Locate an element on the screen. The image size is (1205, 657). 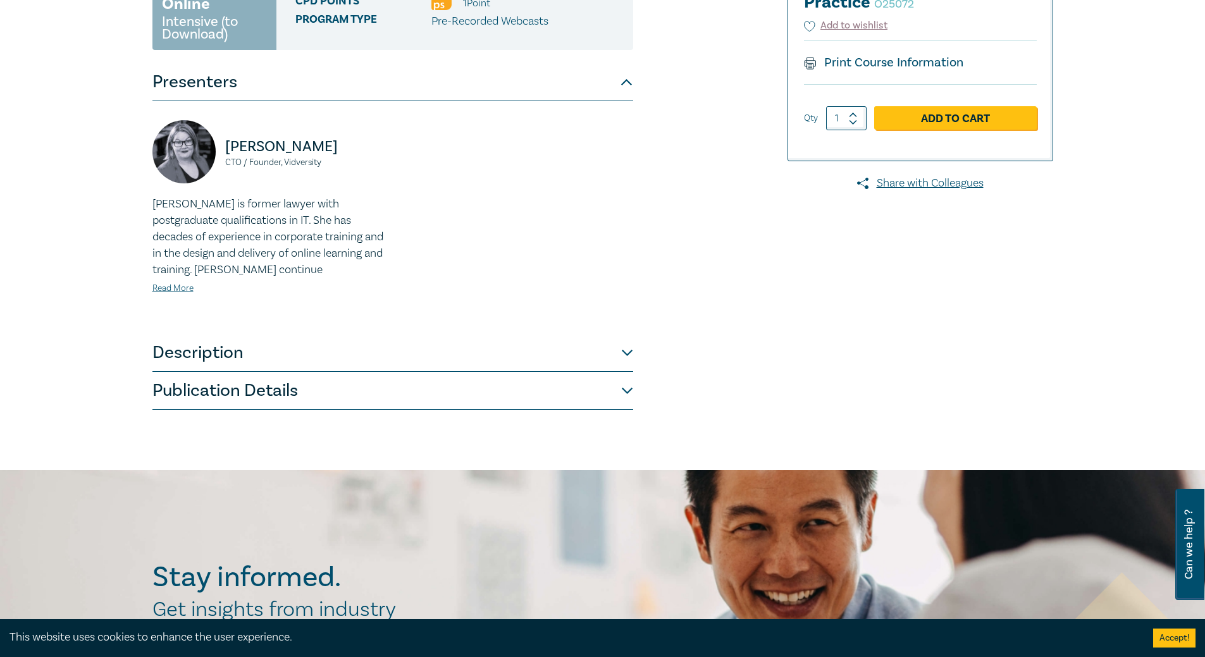
button: Publication Details is located at coordinates (393, 391).